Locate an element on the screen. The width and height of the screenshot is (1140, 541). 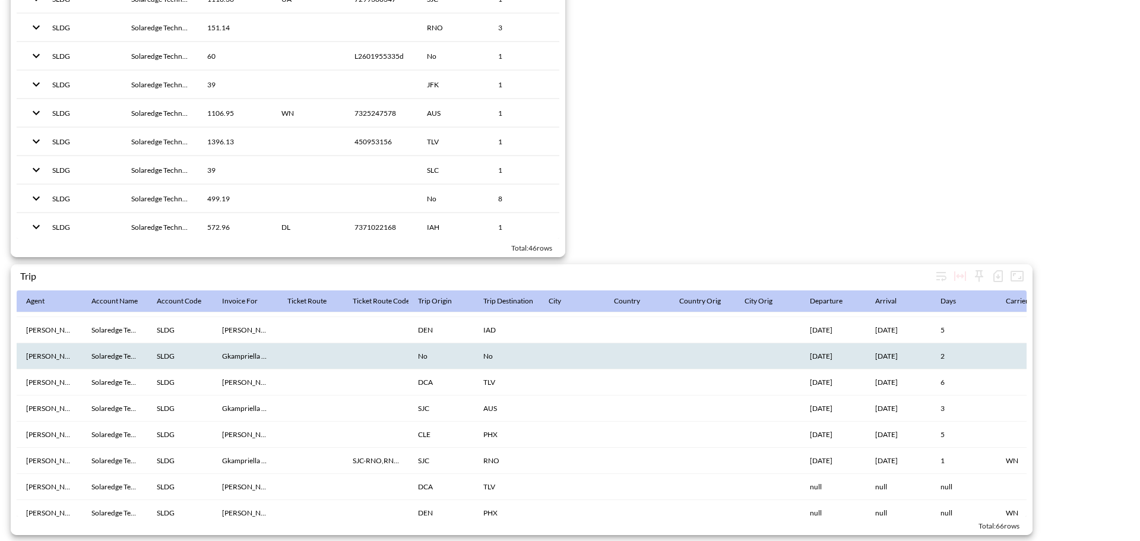
th: RNO is located at coordinates (453, 27).